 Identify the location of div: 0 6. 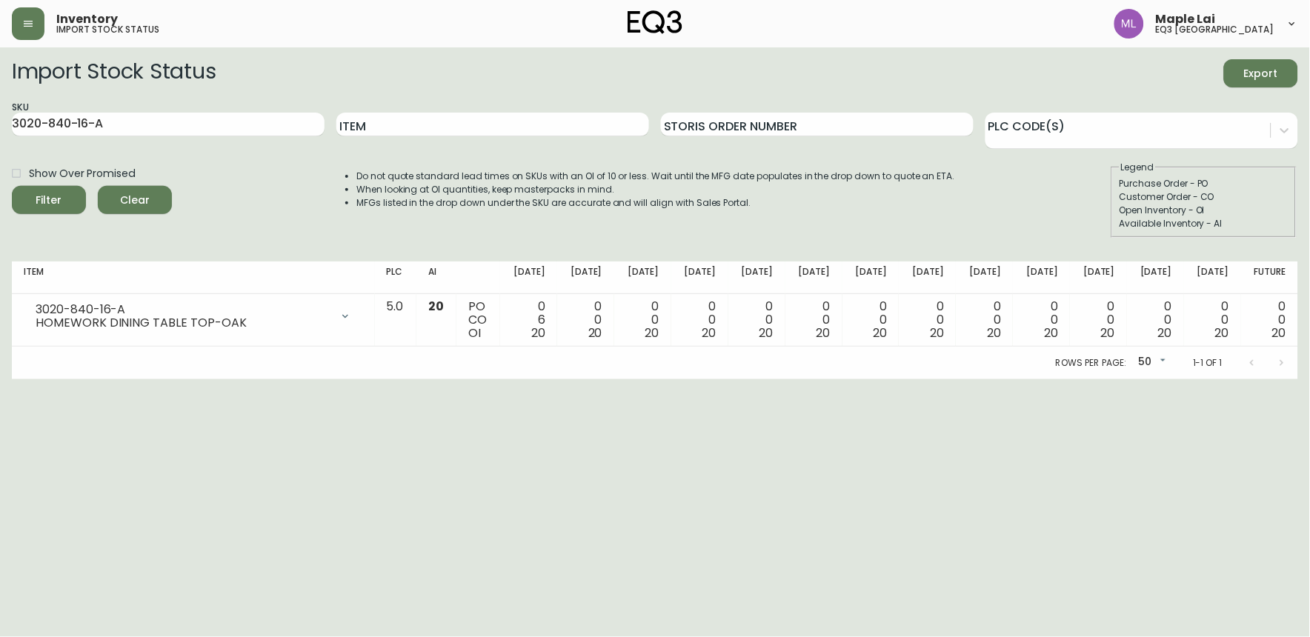
(528, 320).